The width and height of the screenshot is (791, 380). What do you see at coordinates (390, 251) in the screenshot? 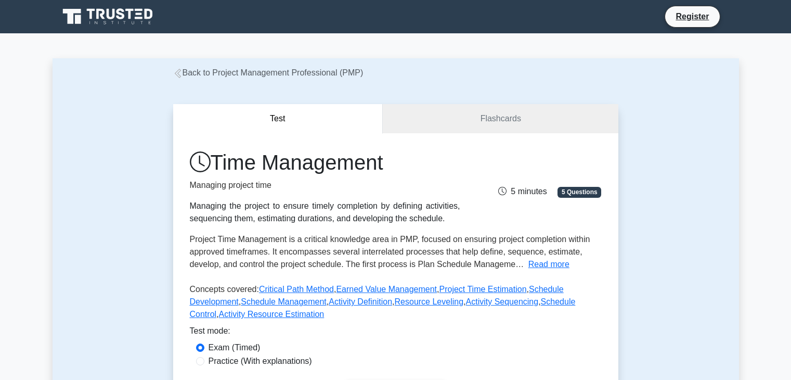
I see `span: Project Time Management is a critical knowledge area in PMP, focused on ensuring project completi...` at bounding box center [390, 251].